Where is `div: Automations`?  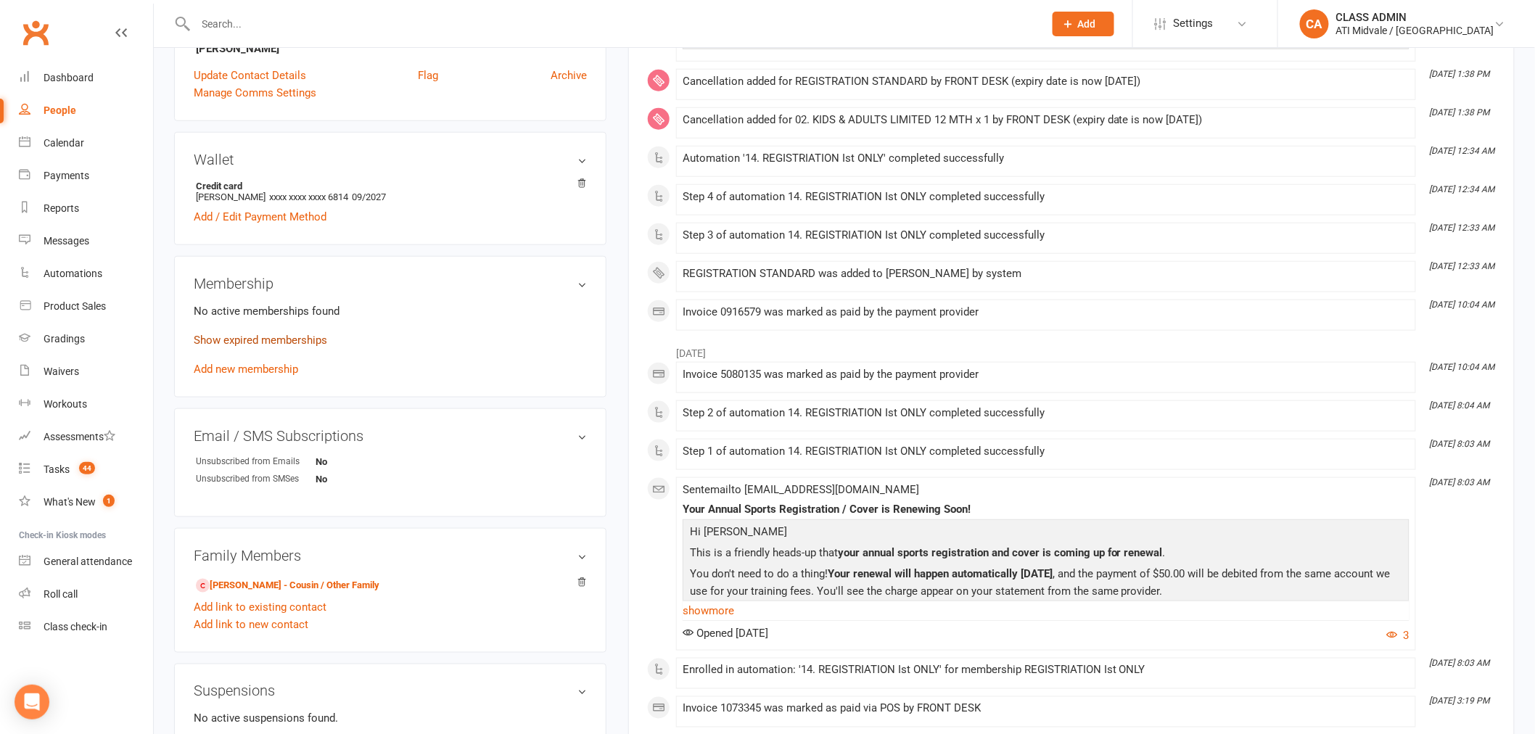 div: Automations is located at coordinates (73, 273).